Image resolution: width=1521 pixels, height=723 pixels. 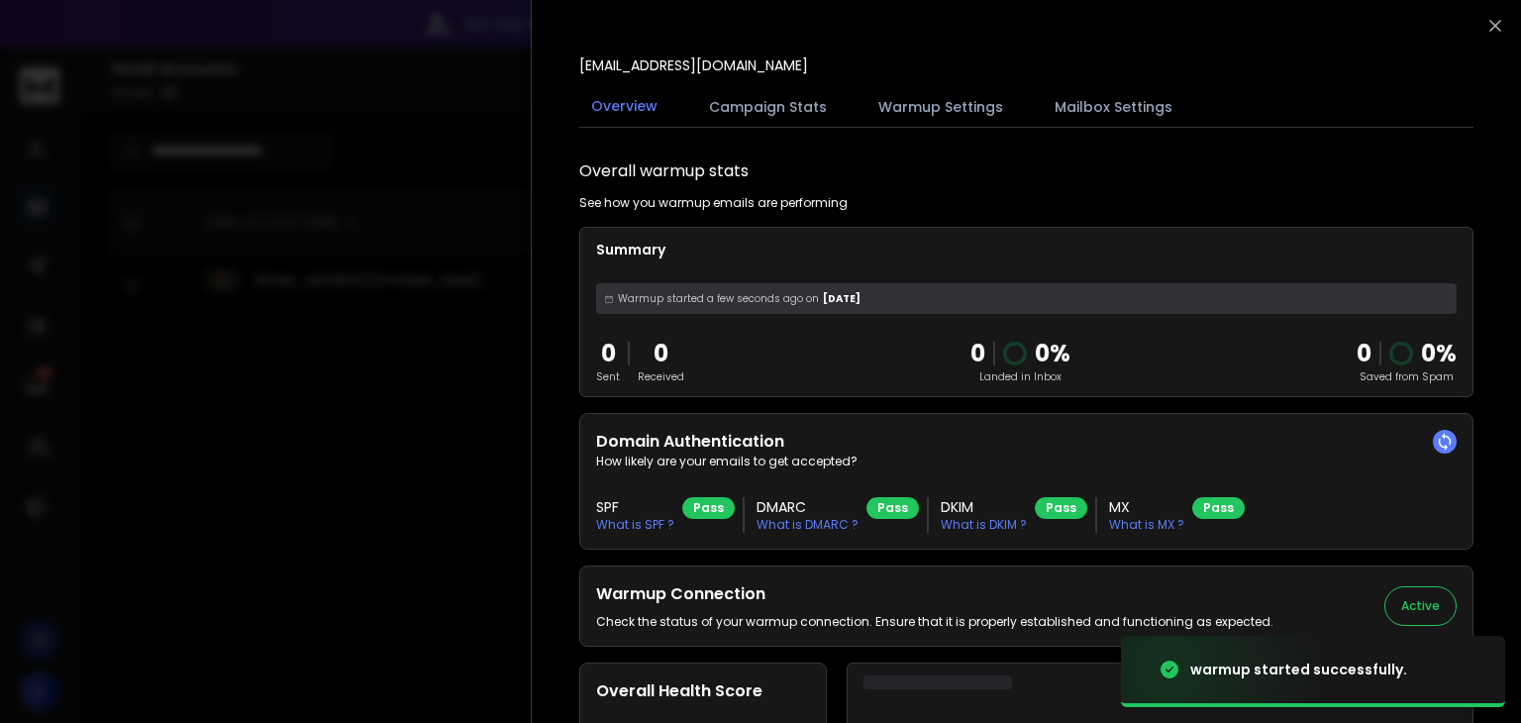 I want to click on h1: Overall warmup stats, so click(x=663, y=171).